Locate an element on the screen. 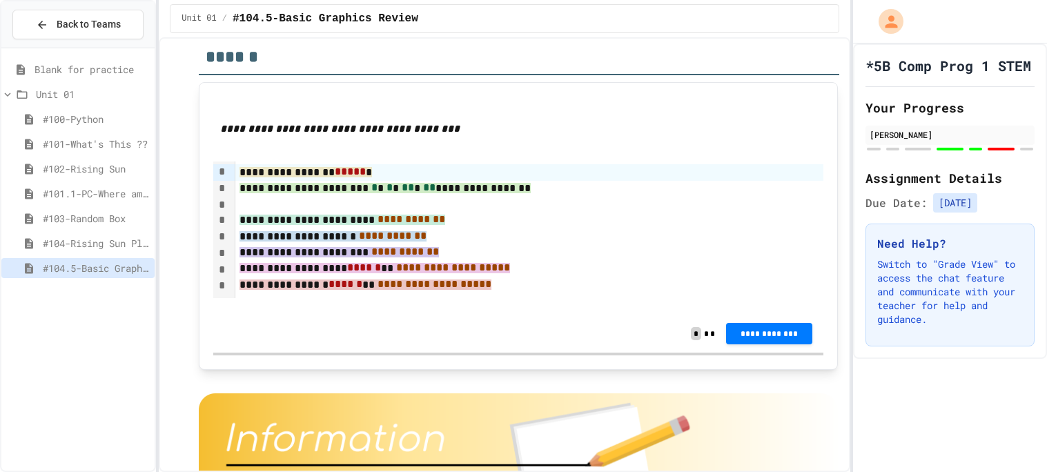  span: #101.1-PC-Where am I? is located at coordinates (96, 193).